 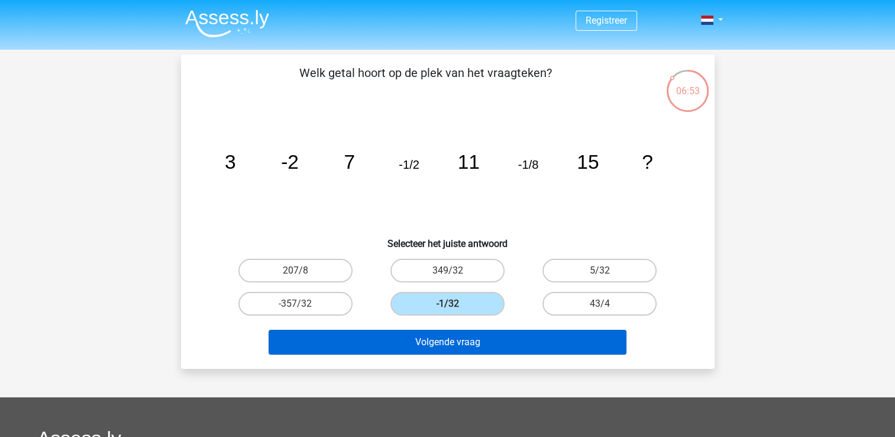 I want to click on label: -357/32, so click(x=295, y=303).